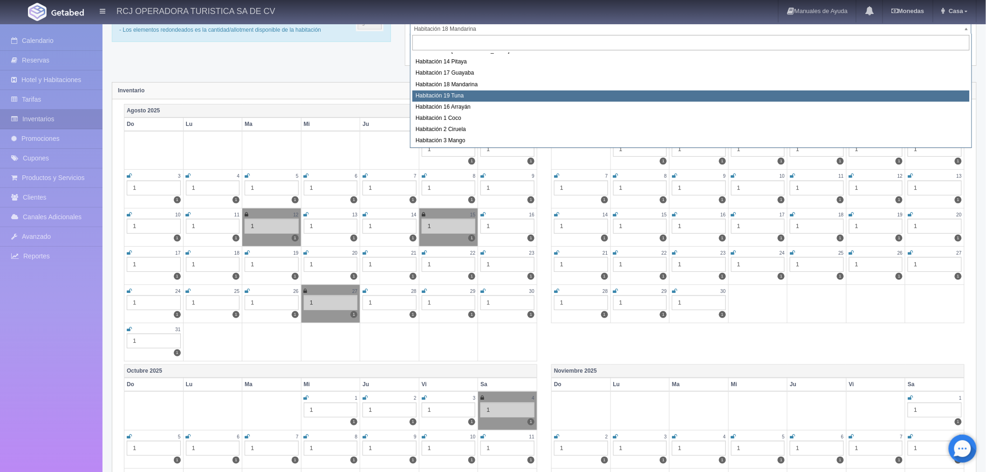 The width and height of the screenshot is (986, 472). I want to click on div: Habitación 3 Mango, so click(691, 141).